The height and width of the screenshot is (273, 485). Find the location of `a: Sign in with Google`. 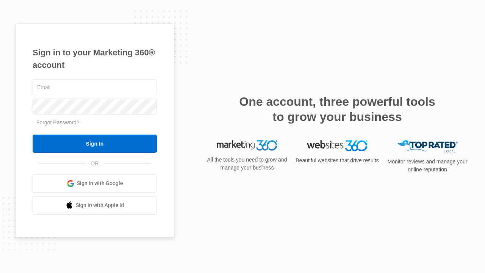

a: Sign in with Google is located at coordinates (95, 183).